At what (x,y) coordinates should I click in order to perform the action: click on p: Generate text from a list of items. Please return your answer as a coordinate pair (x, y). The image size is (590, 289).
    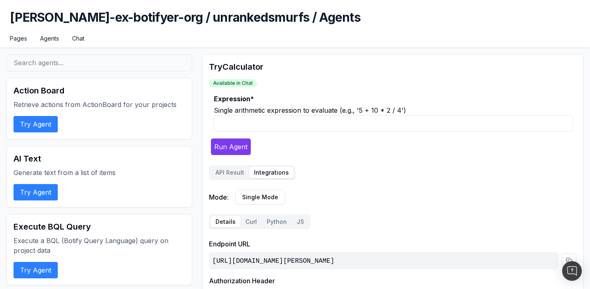
    Looking at the image, I should click on (99, 172).